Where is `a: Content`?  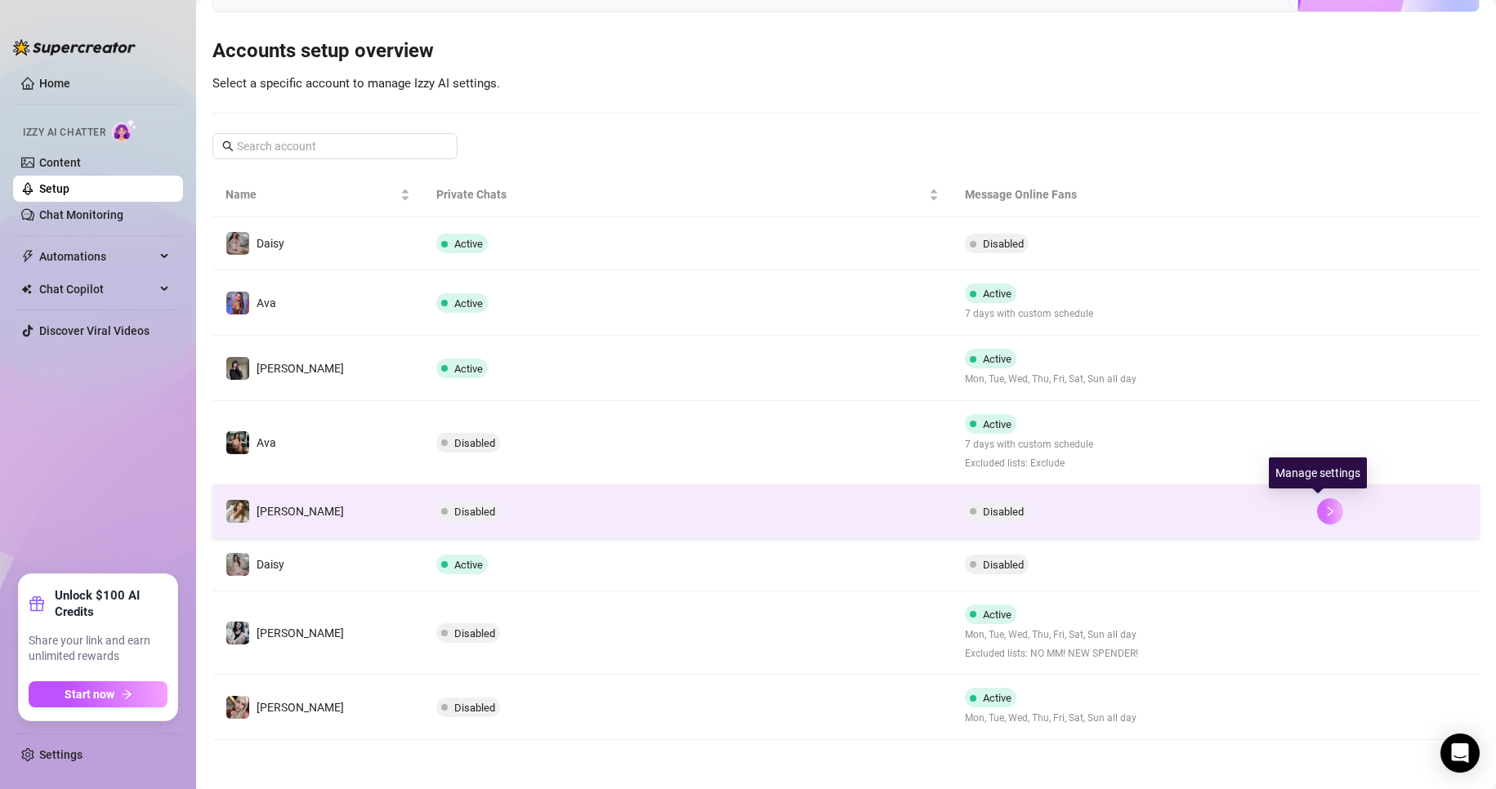 a: Content is located at coordinates (60, 163).